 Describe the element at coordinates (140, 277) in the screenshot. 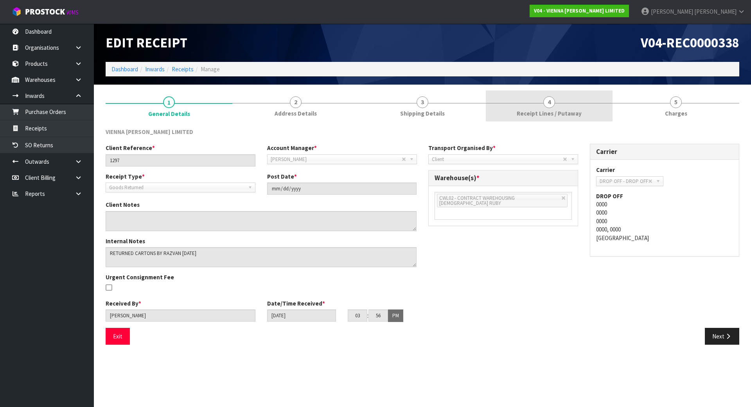

I see `label: Urgent Consignment Fee` at that location.